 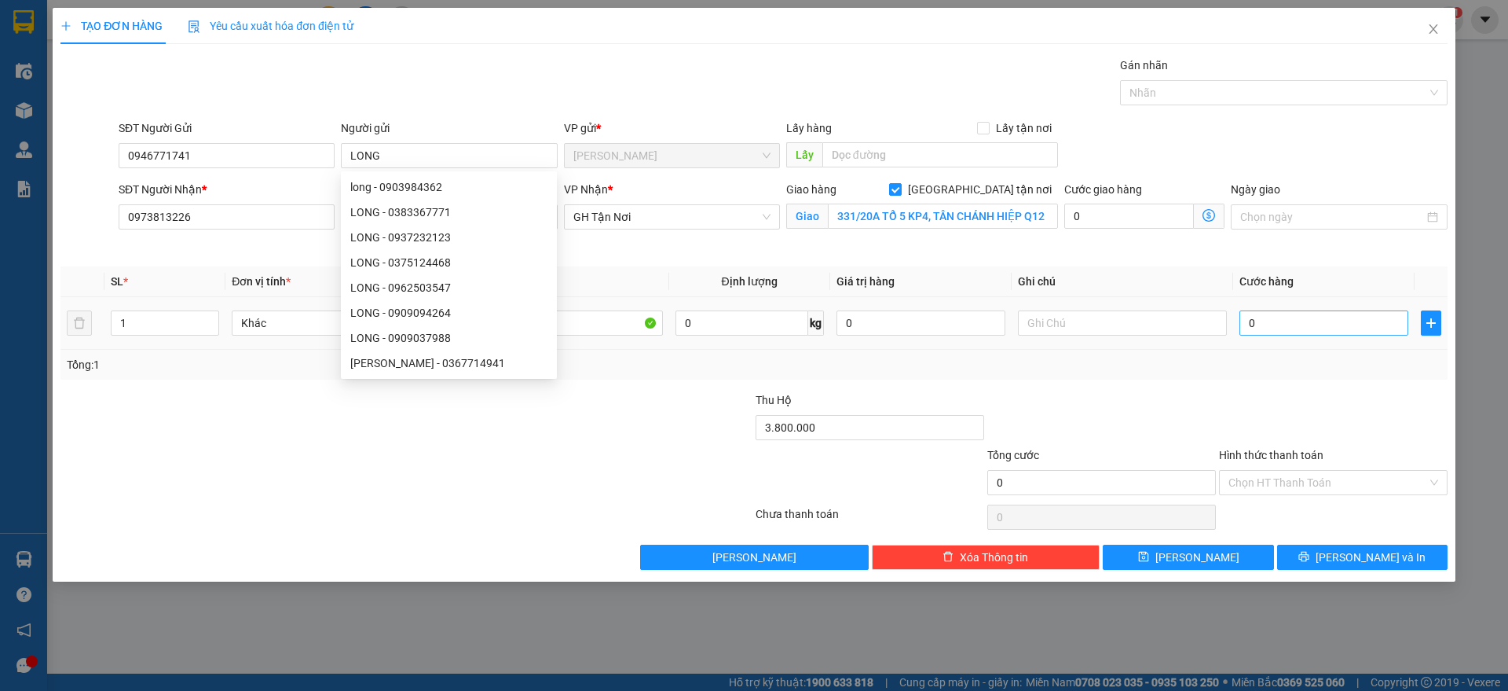 I want to click on input: Cước giao hàng, so click(x=1129, y=216).